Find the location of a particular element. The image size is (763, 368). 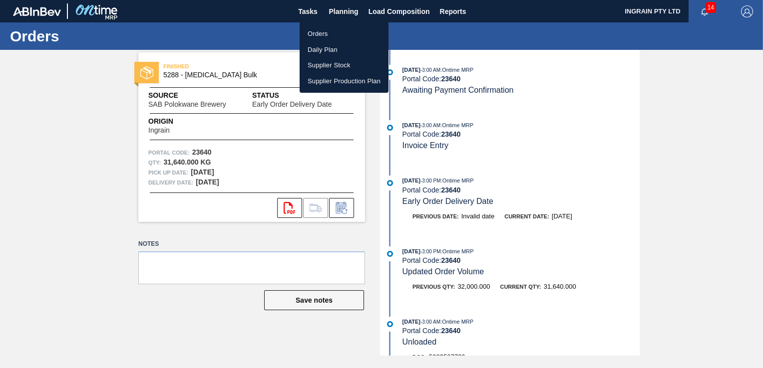

a: Supplier Production Plan is located at coordinates (344, 81).